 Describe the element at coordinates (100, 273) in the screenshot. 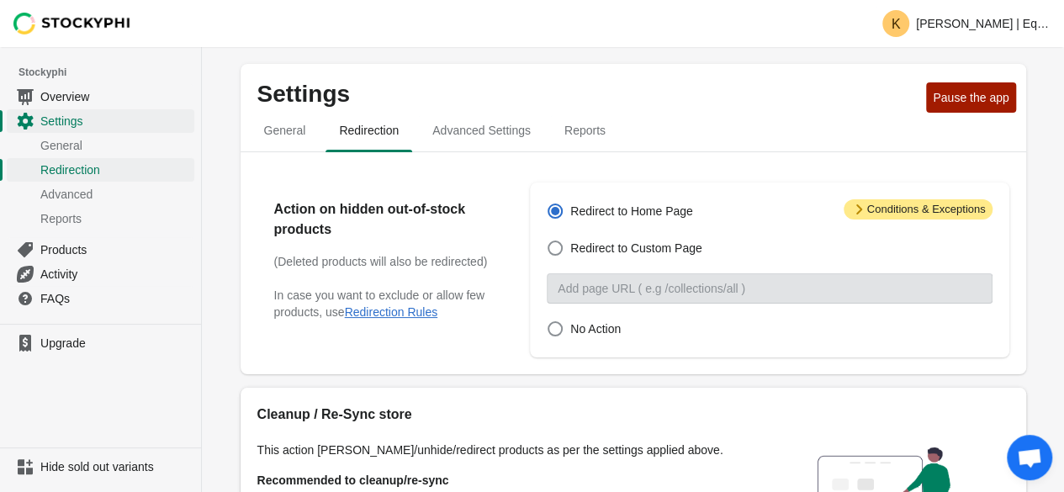

I see `a: Activity` at that location.